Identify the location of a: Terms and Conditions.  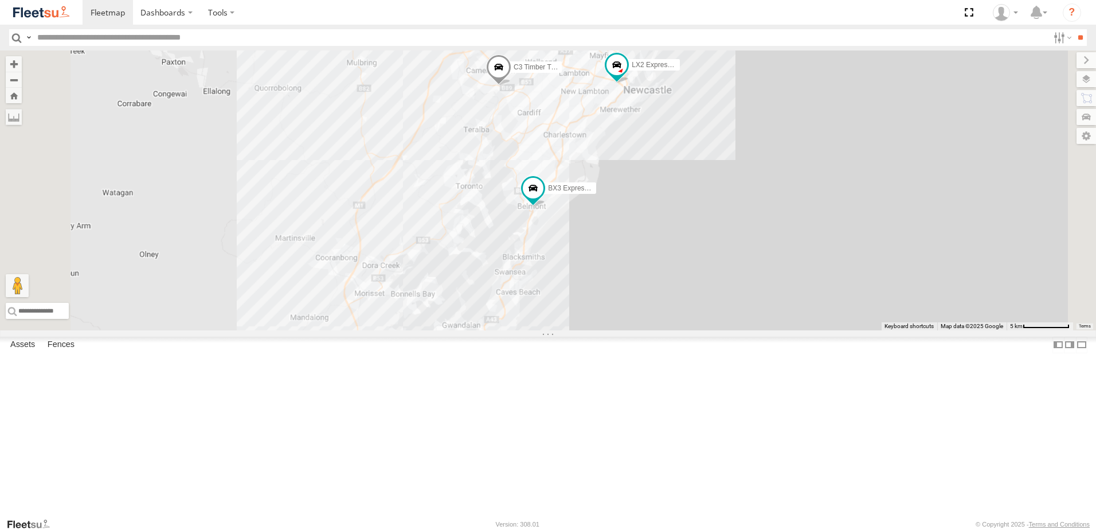
(1059, 524).